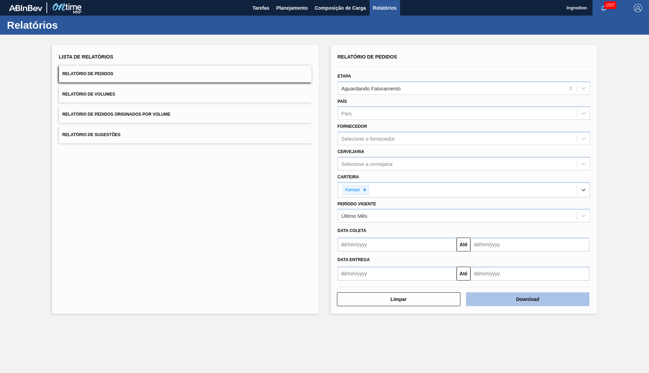  Describe the element at coordinates (86, 57) in the screenshot. I see `span: Lista de Relatórios` at that location.